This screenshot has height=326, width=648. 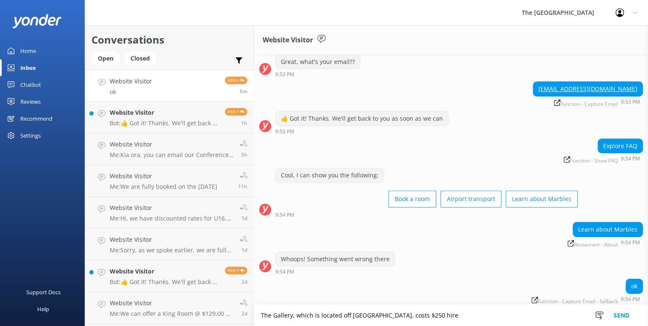 What do you see at coordinates (634, 287) in the screenshot?
I see `div: ok` at bounding box center [634, 287].